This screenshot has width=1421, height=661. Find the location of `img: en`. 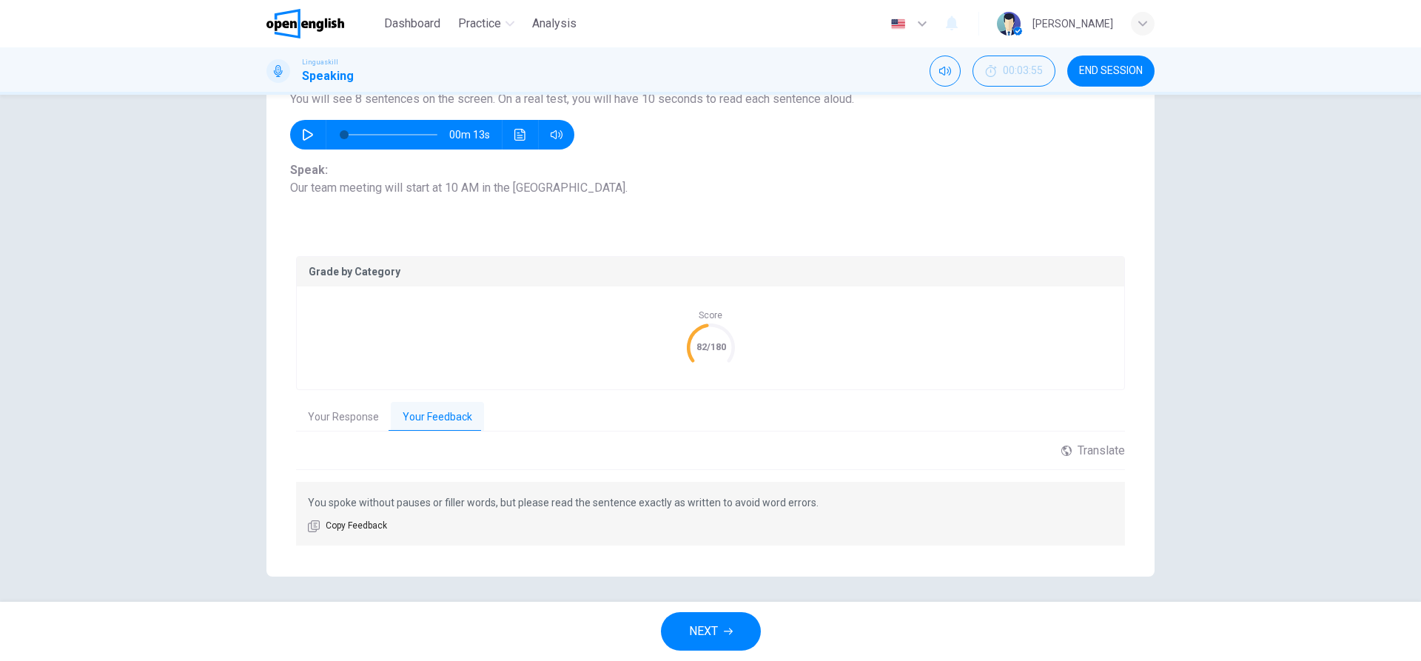

img: en is located at coordinates (898, 24).